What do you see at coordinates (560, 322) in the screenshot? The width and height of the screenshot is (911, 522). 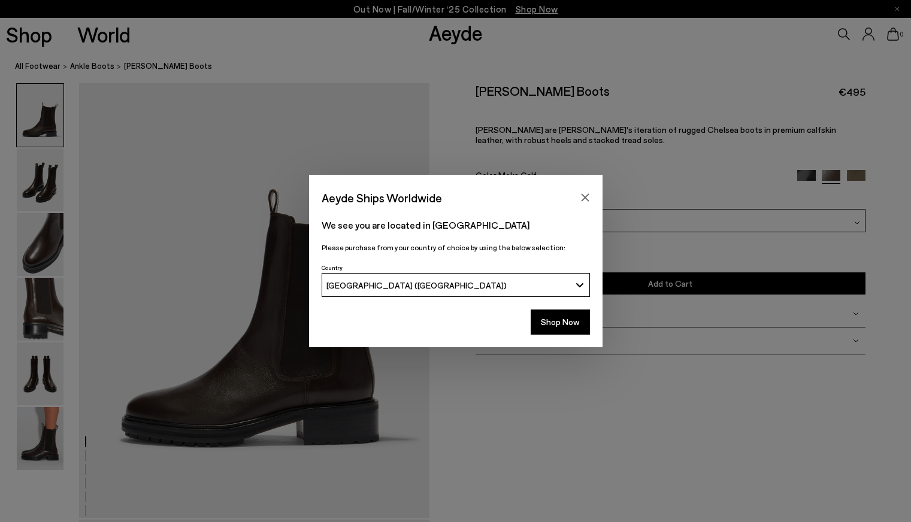 I see `button: Shop Now` at bounding box center [560, 322].